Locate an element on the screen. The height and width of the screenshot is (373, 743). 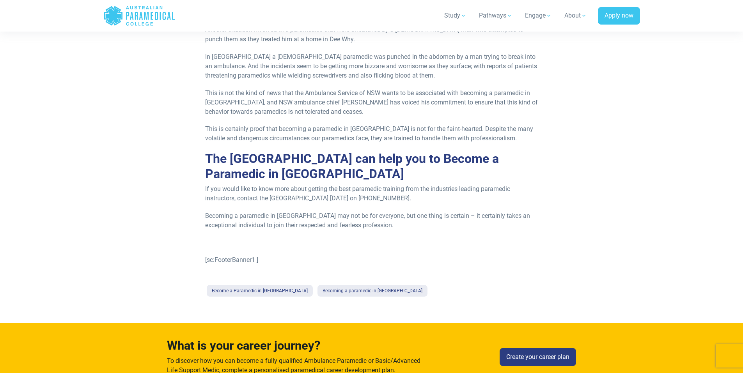
a: Australian Paramedical College is located at coordinates (139, 16).